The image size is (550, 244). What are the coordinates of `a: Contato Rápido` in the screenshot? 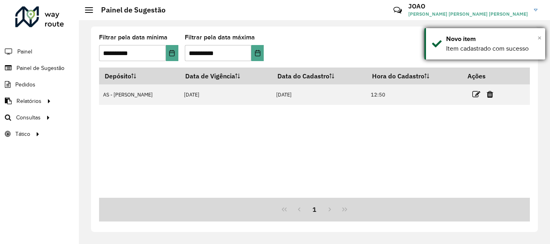 It's located at (397, 10).